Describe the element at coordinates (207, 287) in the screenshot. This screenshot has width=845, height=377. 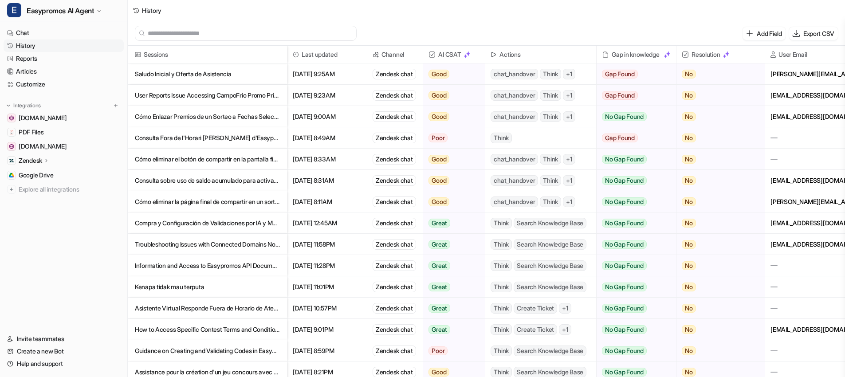
I see `p: Kenapa tidak mau terputa` at that location.